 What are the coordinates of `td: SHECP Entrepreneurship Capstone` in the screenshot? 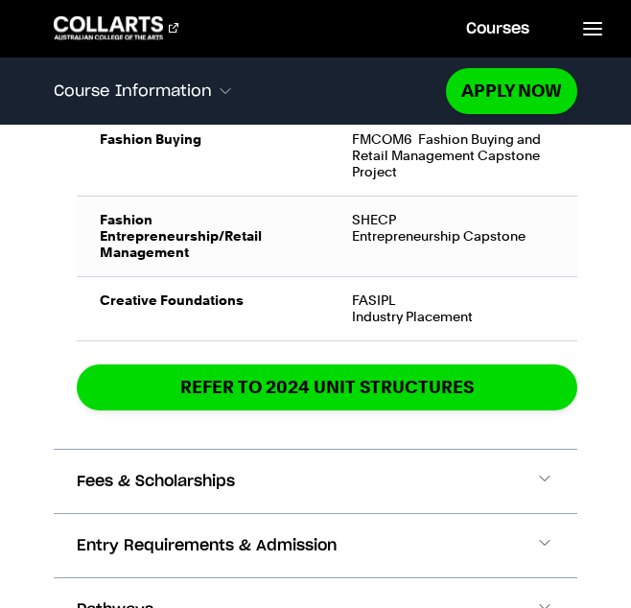 It's located at (454, 237).